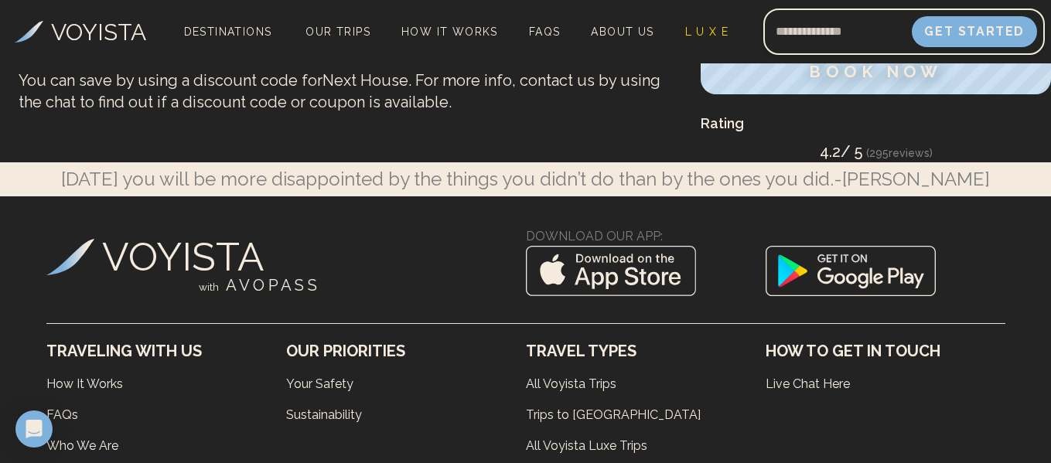 This screenshot has height=463, width=1051. What do you see at coordinates (886, 351) in the screenshot?
I see `h3: How to Get in Touch` at bounding box center [886, 351].